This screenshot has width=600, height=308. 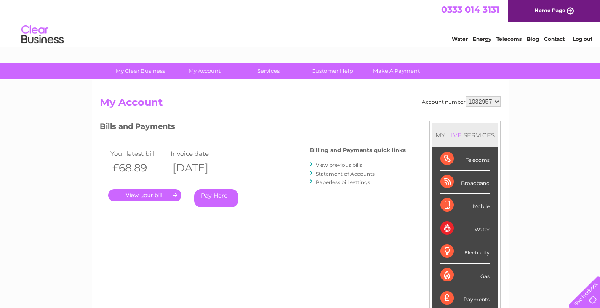 What do you see at coordinates (554, 39) in the screenshot?
I see `a: Contact` at bounding box center [554, 39].